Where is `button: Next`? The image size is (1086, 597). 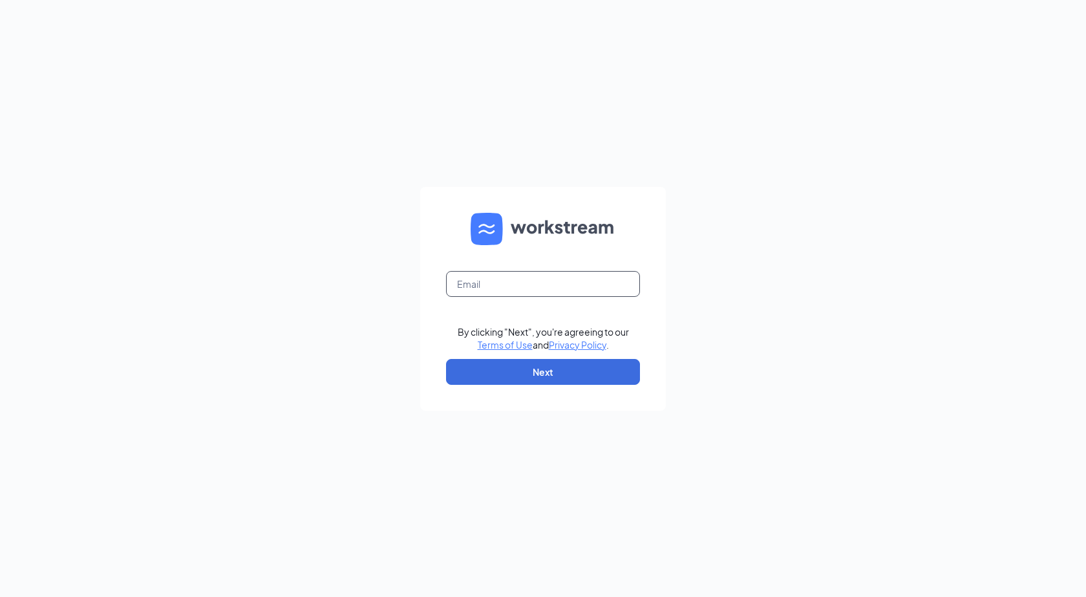
button: Next is located at coordinates (543, 372).